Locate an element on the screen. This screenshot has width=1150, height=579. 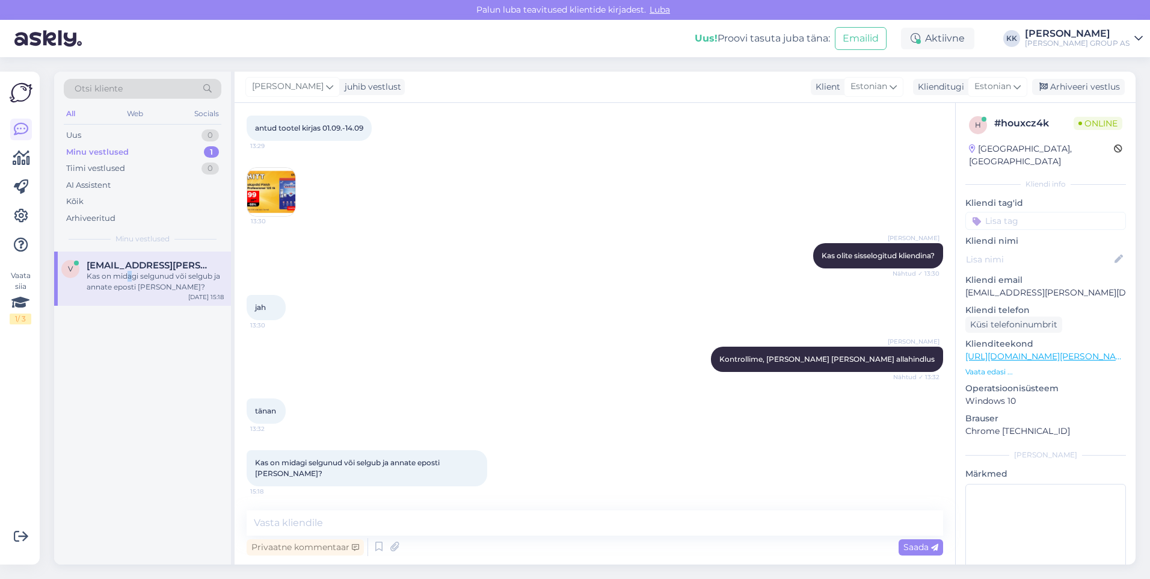
p: Vaata edasi ... is located at coordinates (1045, 372).